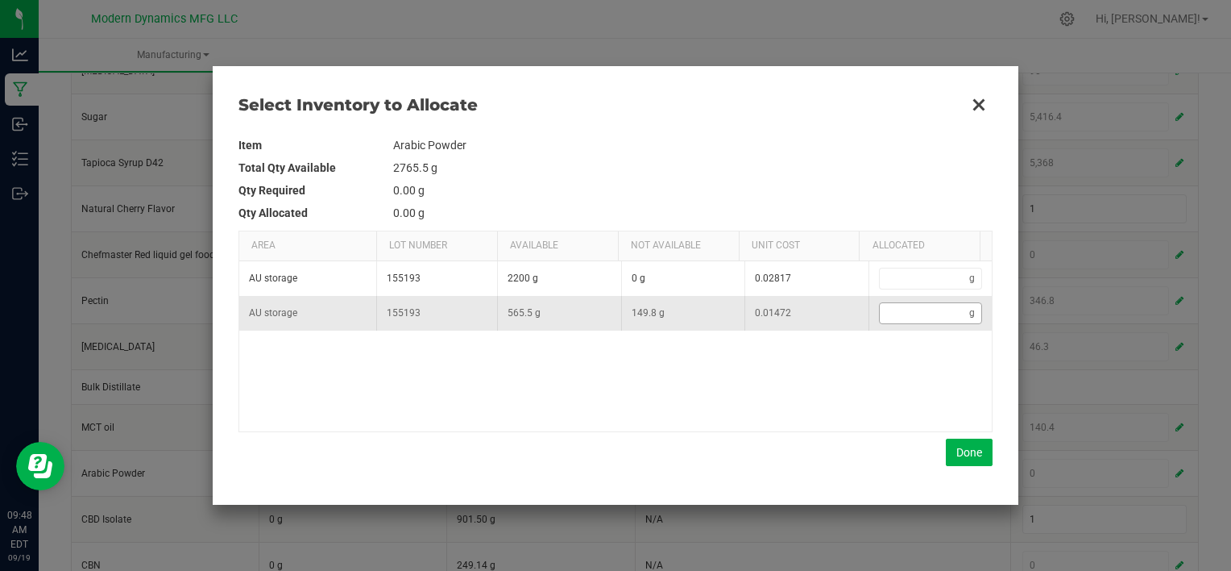 The width and height of the screenshot is (1231, 571). Describe the element at coordinates (264, 245) in the screenshot. I see `span: Area` at that location.